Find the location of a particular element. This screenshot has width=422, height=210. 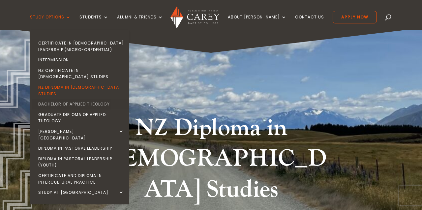

a: Intermission is located at coordinates (81, 60).